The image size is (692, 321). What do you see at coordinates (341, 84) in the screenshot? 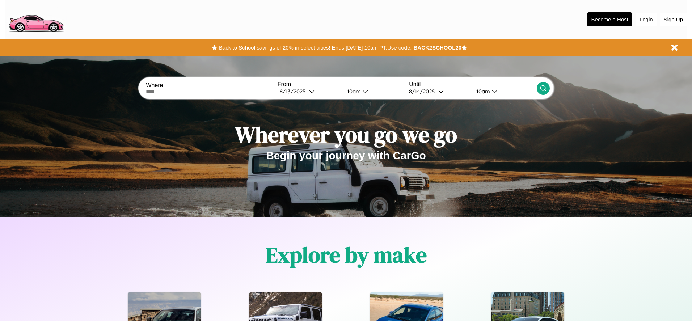
I see `label: From` at bounding box center [341, 84].